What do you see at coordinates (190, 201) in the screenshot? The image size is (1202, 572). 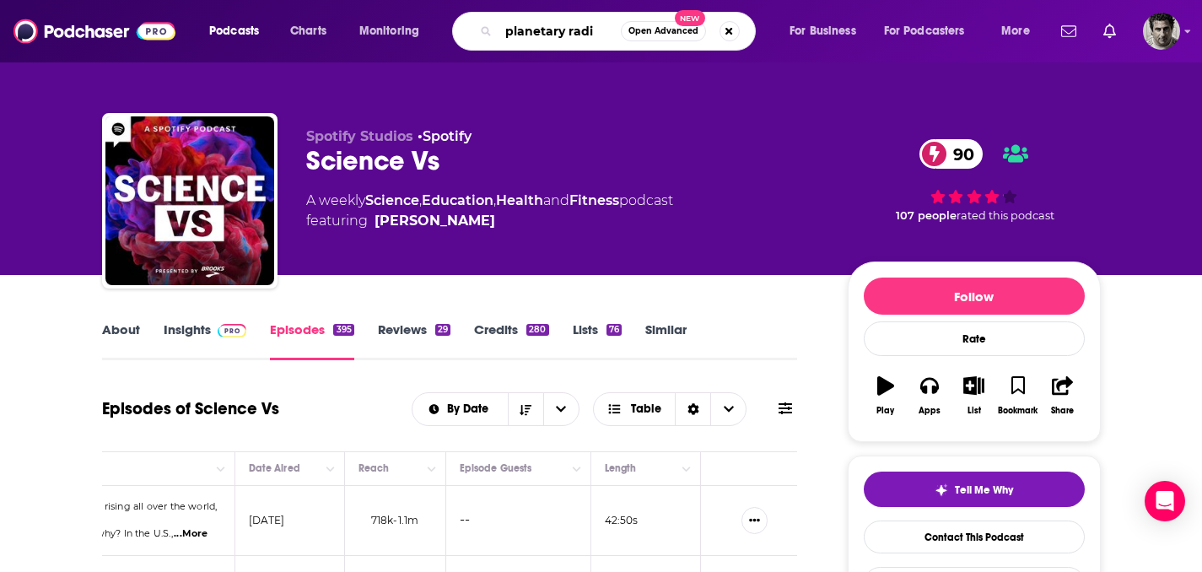 I see `a: Science Vs` at bounding box center [190, 201].